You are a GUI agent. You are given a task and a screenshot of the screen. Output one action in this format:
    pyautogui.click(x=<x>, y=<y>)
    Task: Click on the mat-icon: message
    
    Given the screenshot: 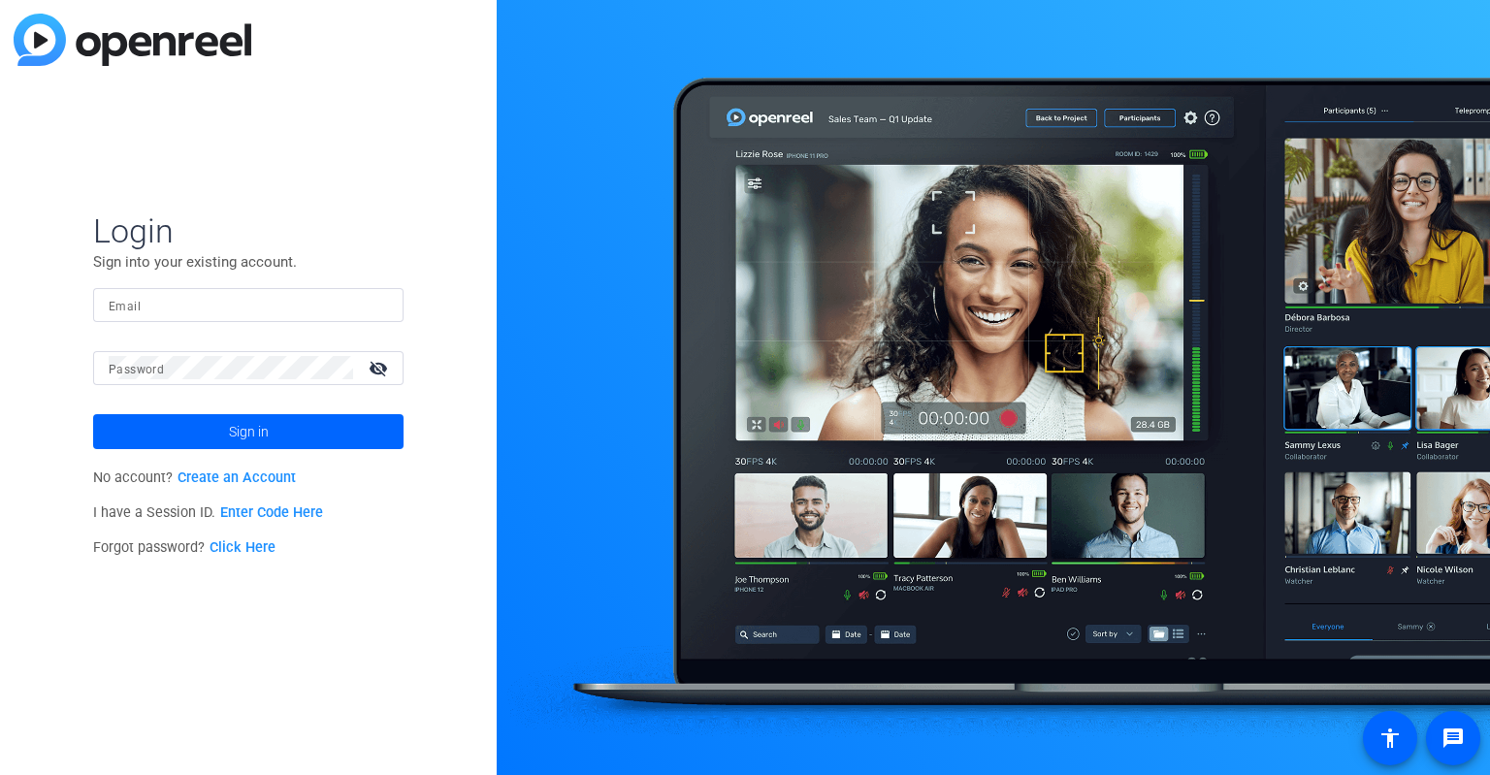 What is the action you would take?
    pyautogui.click(x=1453, y=738)
    